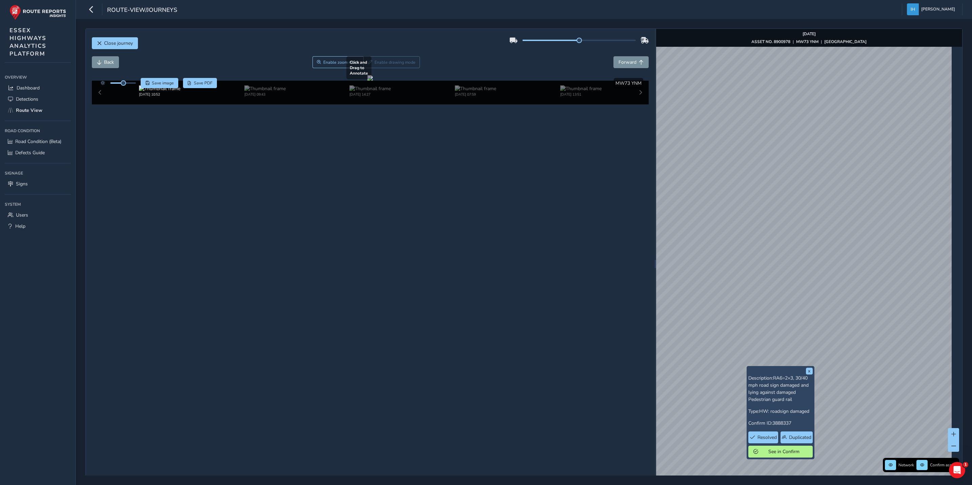 This screenshot has width=972, height=485. Describe the element at coordinates (203, 83) in the screenshot. I see `span: Save PDF` at that location.